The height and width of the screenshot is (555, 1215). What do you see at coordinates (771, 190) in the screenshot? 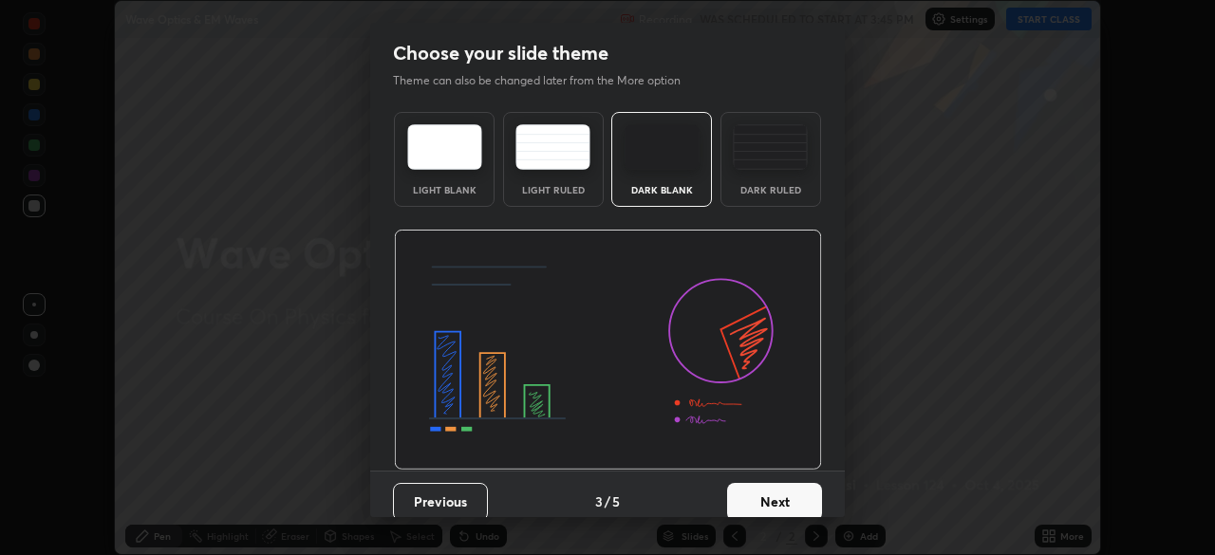
I see `div: Dark Ruled` at bounding box center [771, 190].